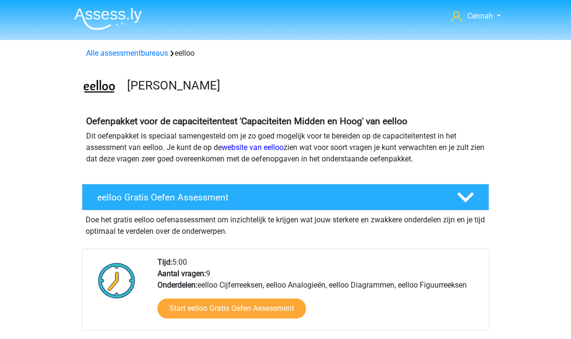 The height and width of the screenshot is (339, 571). Describe the element at coordinates (253, 147) in the screenshot. I see `a: website van eelloo` at that location.